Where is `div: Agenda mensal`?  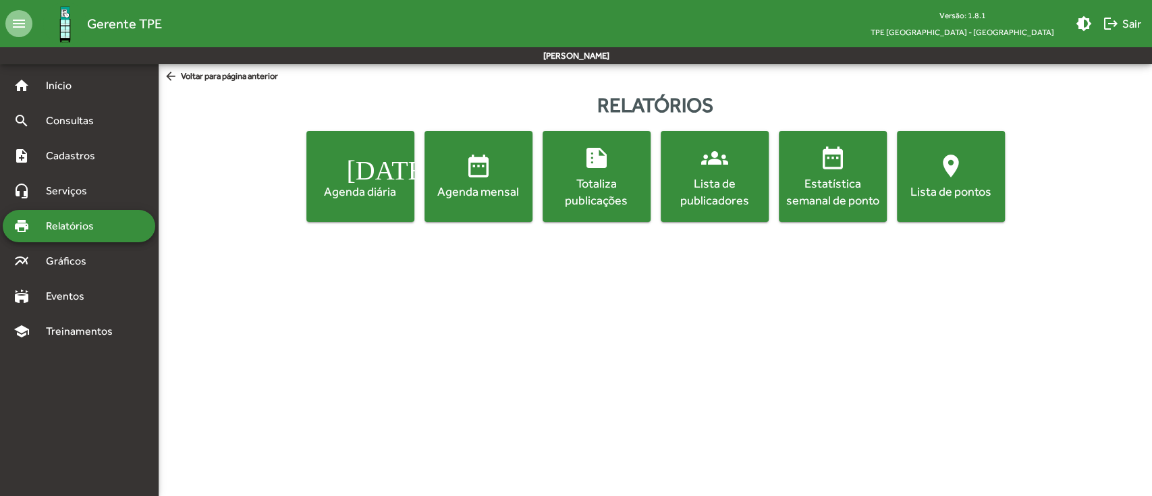
div: Agenda mensal is located at coordinates (478, 191).